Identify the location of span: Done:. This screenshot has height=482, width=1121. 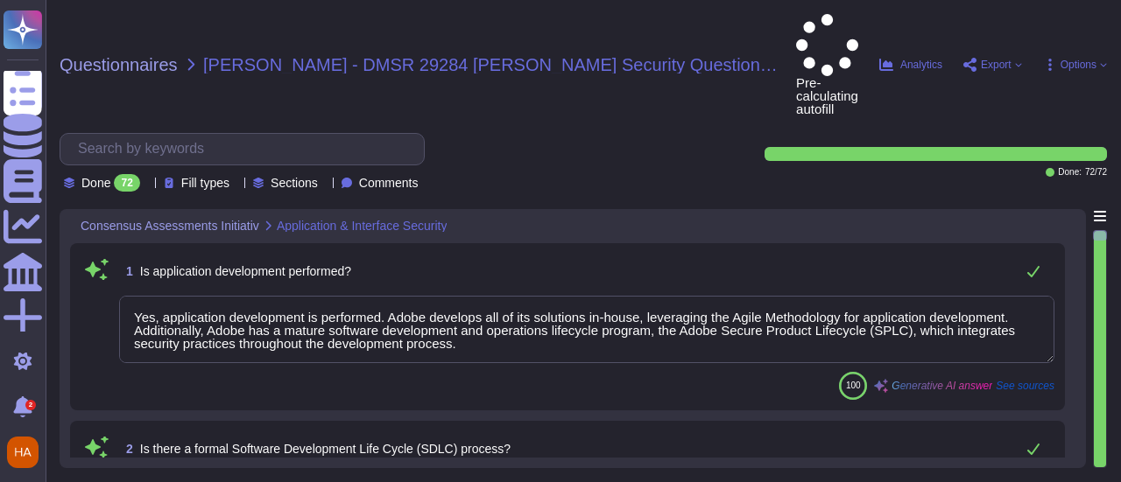
(1069, 172).